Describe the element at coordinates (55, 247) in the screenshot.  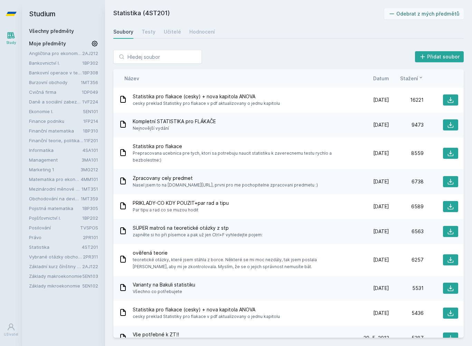
I see `a: Statistika` at that location.